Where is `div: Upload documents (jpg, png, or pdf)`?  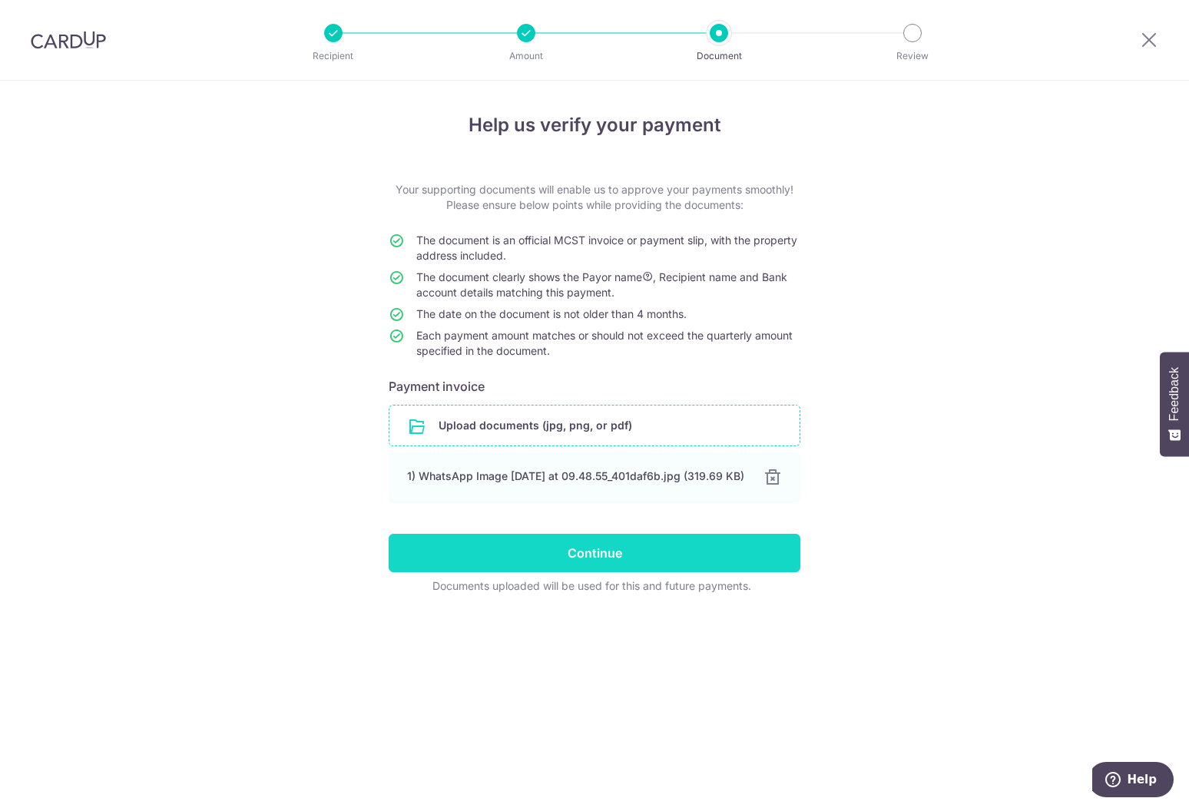
div: Upload documents (jpg, png, or pdf) is located at coordinates (595, 426).